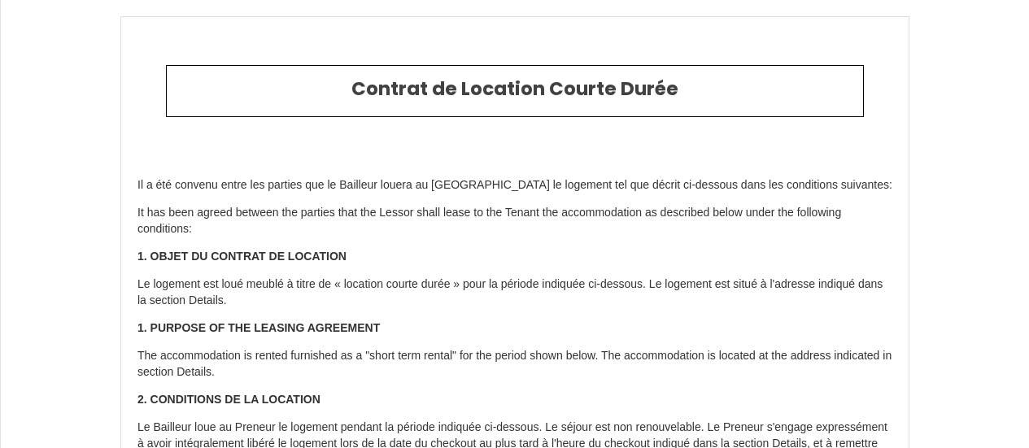 Image resolution: width=1029 pixels, height=448 pixels. What do you see at coordinates (242, 256) in the screenshot?
I see `strong: 1. OBJET DU CONTRAT DE LOCATION` at bounding box center [242, 256].